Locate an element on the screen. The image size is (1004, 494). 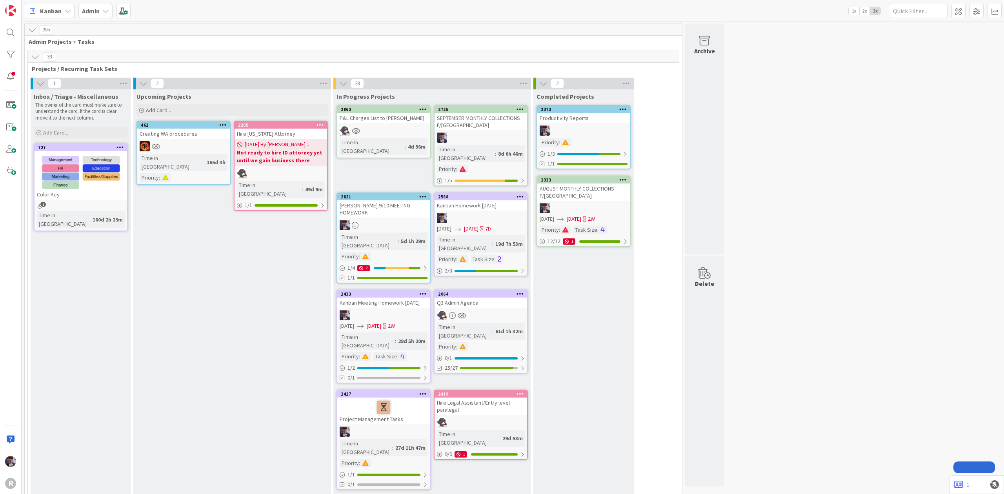
p: The owner of the card must make sure to understand the card. If the card is clear move it to the ... is located at coordinates (81, 111).